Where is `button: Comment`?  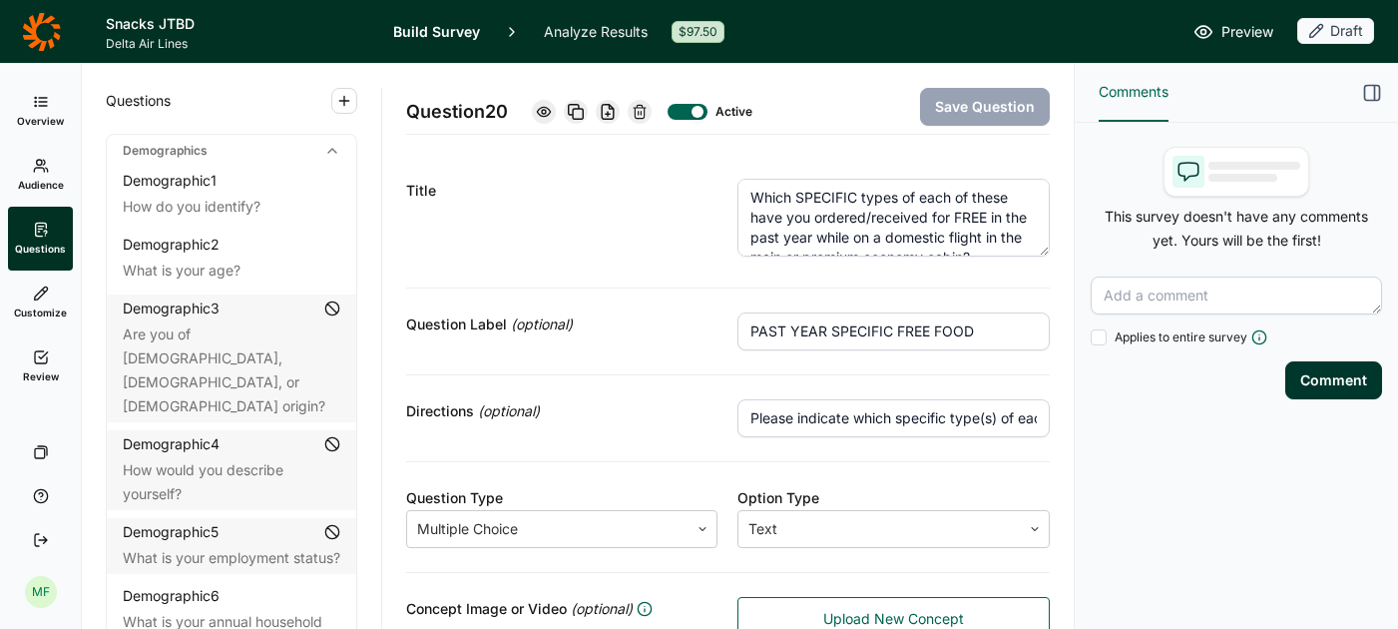
button: Comment is located at coordinates (1333, 380).